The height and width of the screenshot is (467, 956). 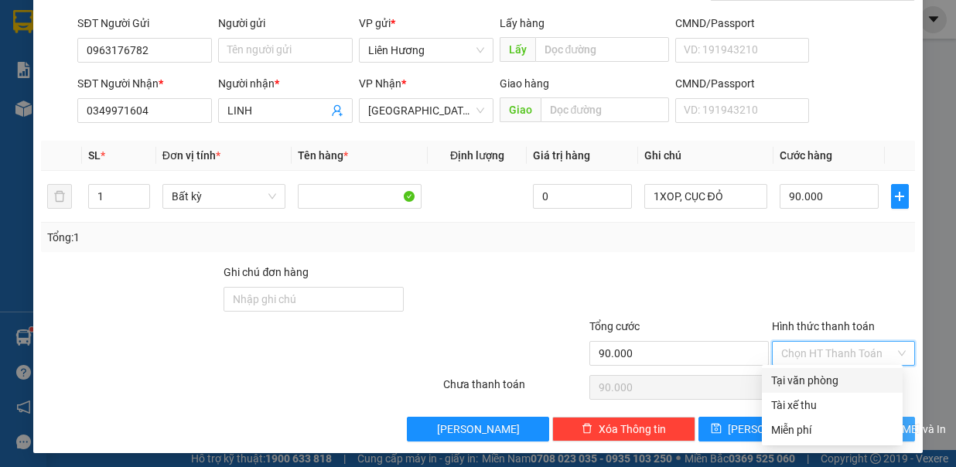 I want to click on div: VP gửi, so click(x=426, y=23).